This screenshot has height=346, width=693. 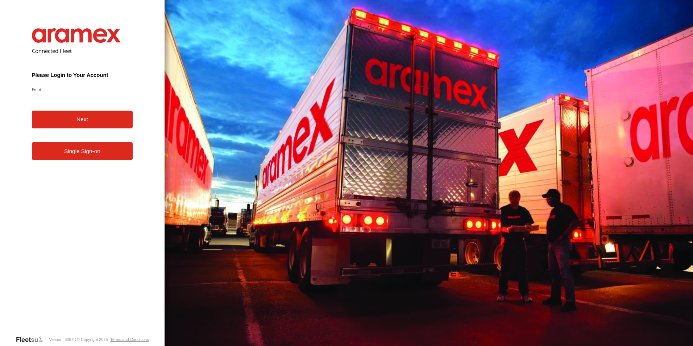 What do you see at coordinates (82, 119) in the screenshot?
I see `button: Next` at bounding box center [82, 119].